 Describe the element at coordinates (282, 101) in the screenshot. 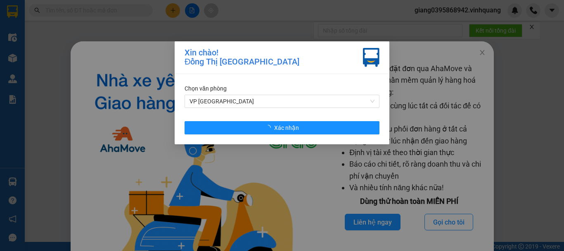

I see `span: VP PHÚ SƠN` at that location.